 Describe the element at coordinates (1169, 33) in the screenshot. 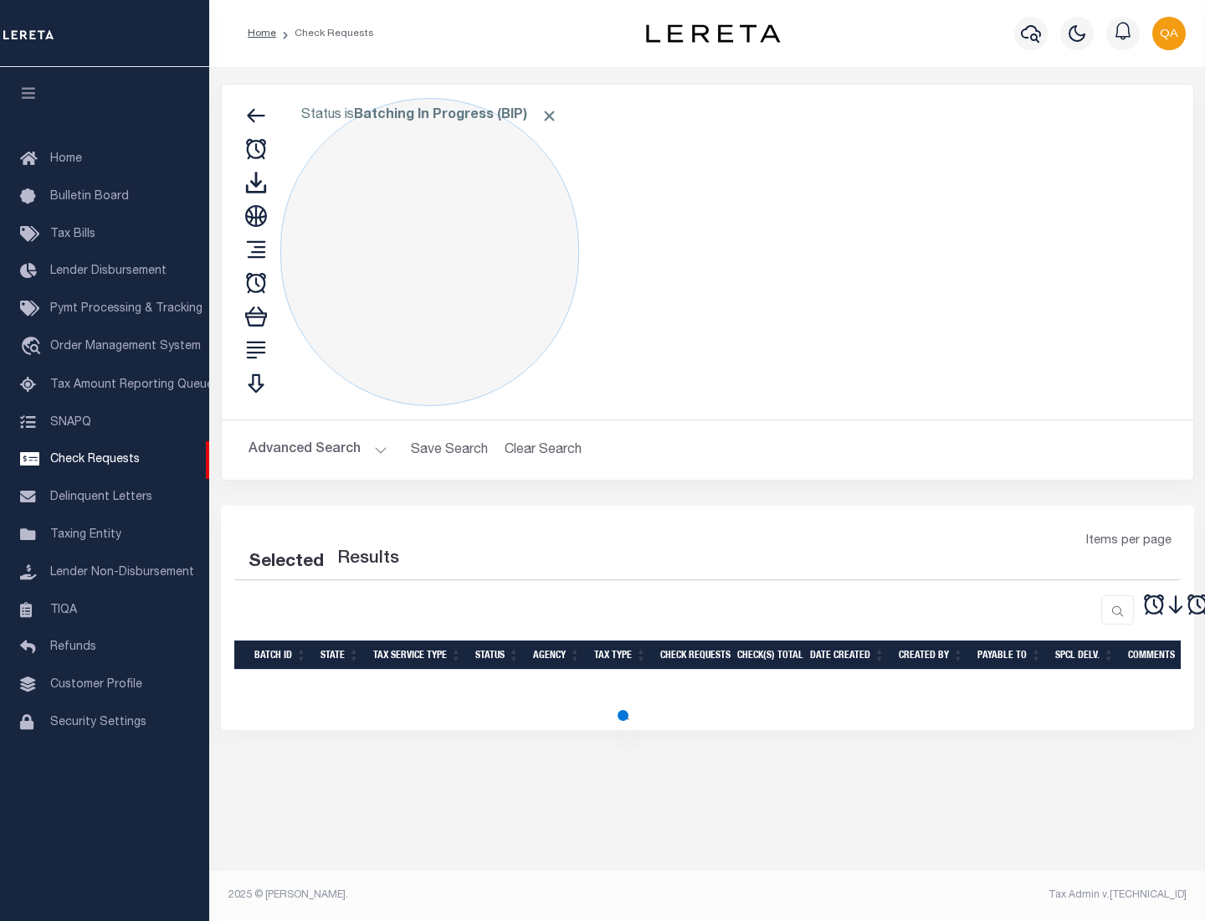

I see `img: svg+xml;base64,PHN2ZyB4bWxucz0iaHR0cDovL3d3dy53My5vcmcvMjAwMC9zdmciIHBvaW50ZXItZXZlbnRzPSJub25lIi...` at that location.